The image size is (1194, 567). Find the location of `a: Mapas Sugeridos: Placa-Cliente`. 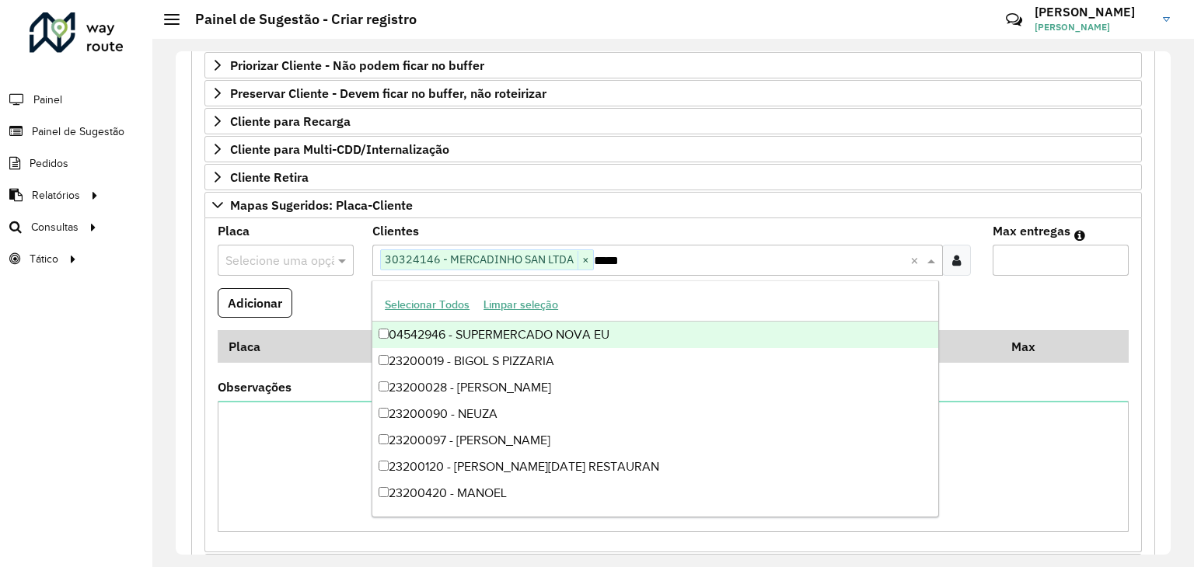

a: Mapas Sugeridos: Placa-Cliente is located at coordinates (673, 205).